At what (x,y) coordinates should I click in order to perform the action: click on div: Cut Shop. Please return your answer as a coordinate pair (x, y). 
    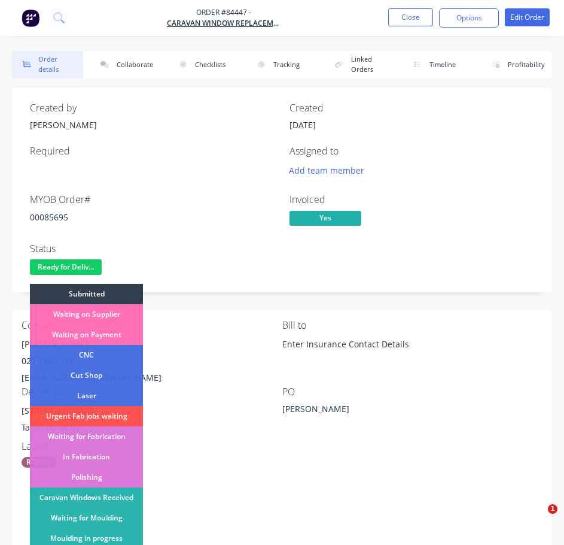
    Looking at the image, I should click on (86, 375).